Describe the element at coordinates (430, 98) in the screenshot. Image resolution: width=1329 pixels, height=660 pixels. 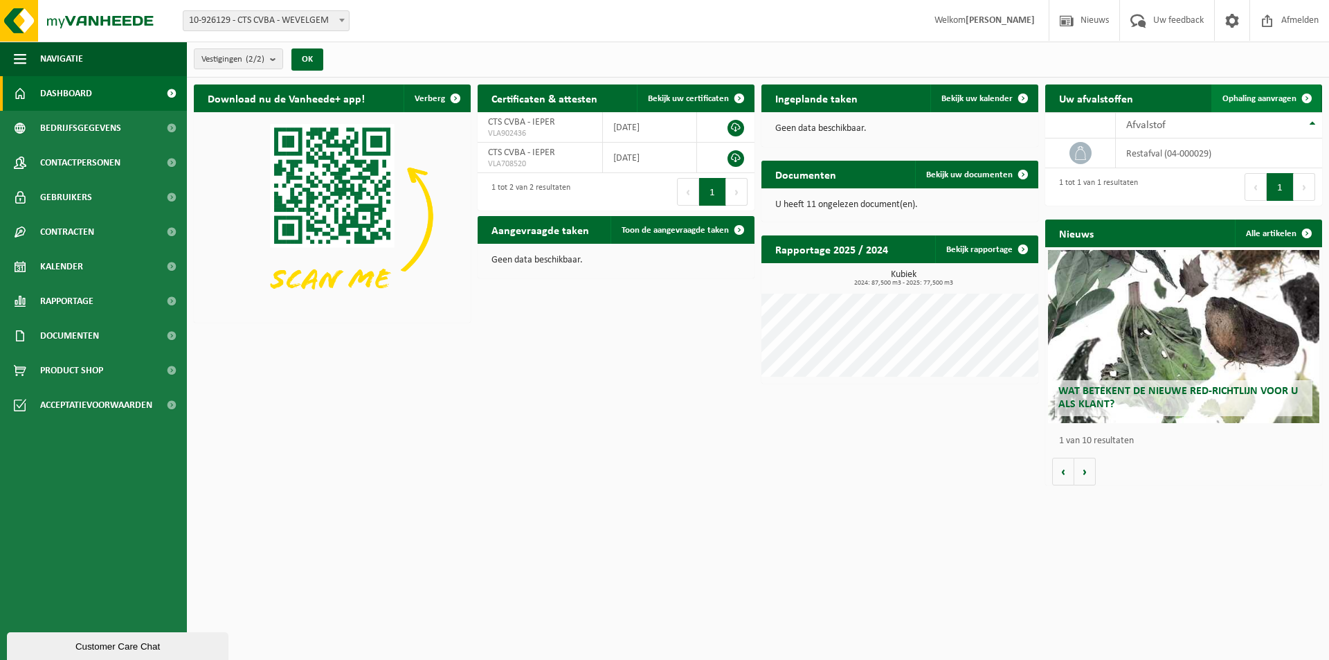
I see `span: Verberg` at that location.